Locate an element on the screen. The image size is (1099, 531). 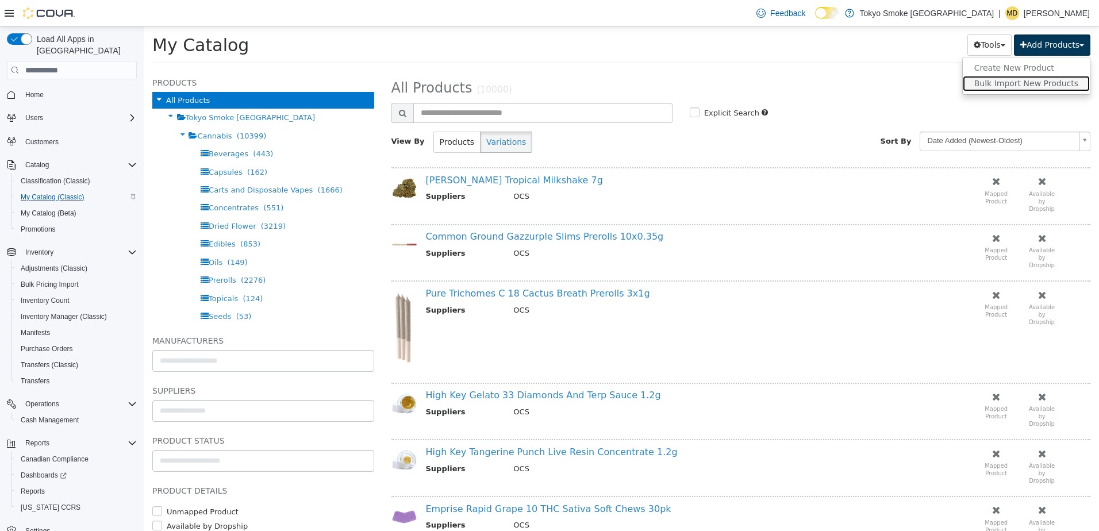
a: My Catalog (Beta) is located at coordinates (48, 213).